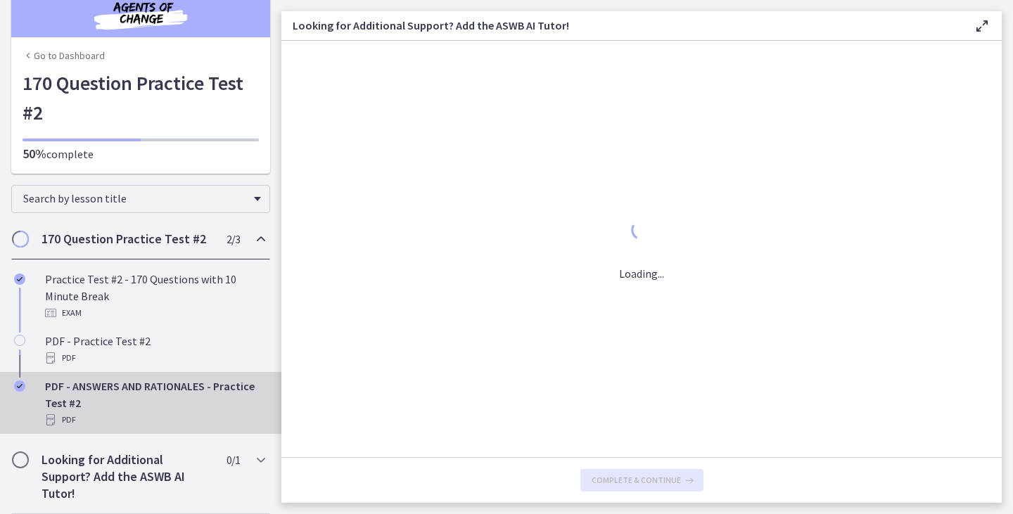  Describe the element at coordinates (233, 239) in the screenshot. I see `span: 2 / 3` at that location.